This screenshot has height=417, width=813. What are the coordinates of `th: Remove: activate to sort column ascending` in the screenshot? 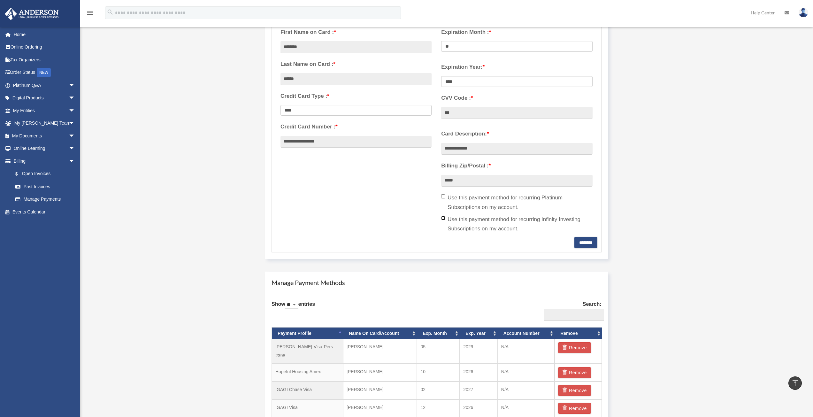 It's located at (578, 333).